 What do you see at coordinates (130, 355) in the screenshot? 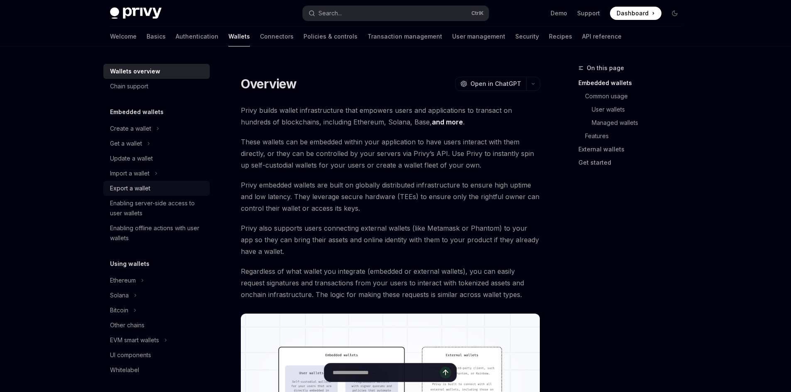
I see `div: UI components` at bounding box center [130, 355].